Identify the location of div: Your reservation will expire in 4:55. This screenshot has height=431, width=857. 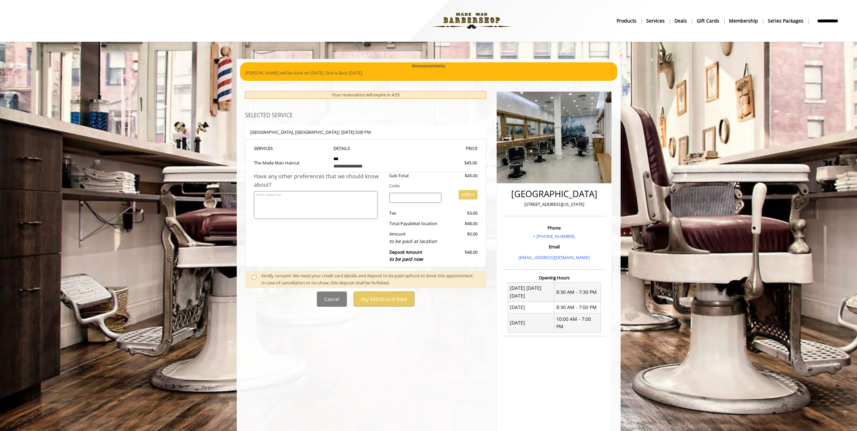
(366, 95).